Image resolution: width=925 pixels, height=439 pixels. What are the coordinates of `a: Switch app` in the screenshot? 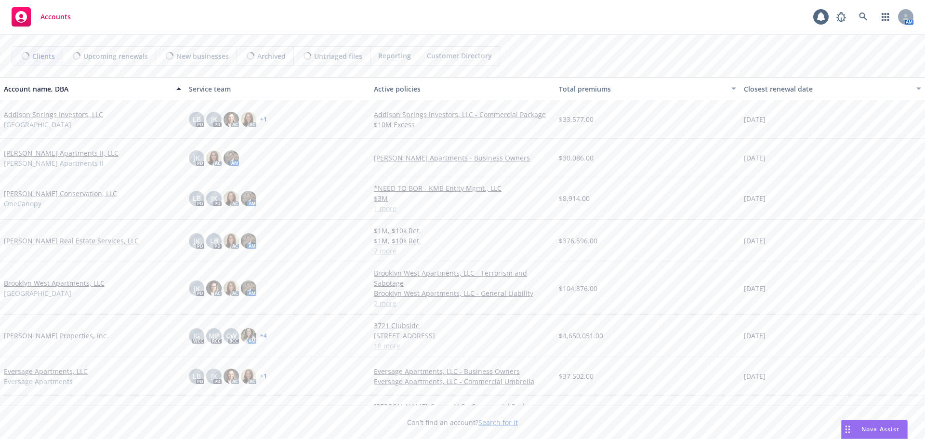 It's located at (885, 17).